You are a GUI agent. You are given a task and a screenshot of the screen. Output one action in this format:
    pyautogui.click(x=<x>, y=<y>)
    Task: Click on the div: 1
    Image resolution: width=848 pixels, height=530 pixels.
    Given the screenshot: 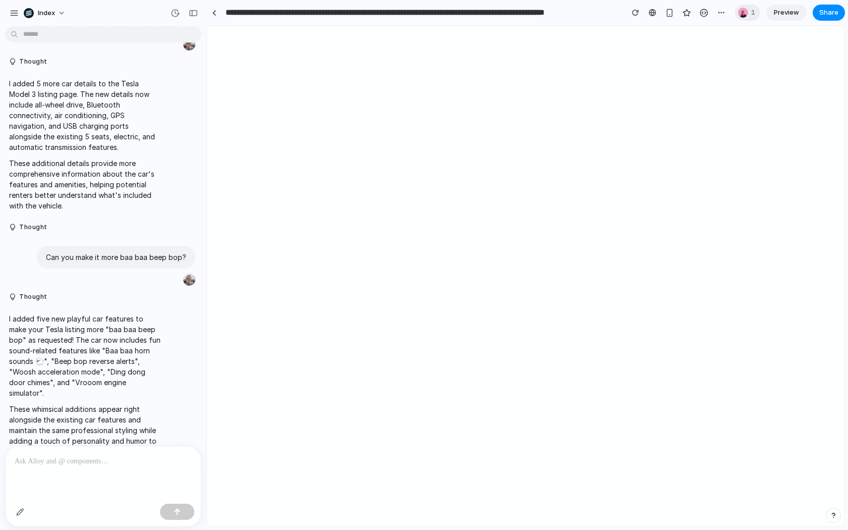 What is the action you would take?
    pyautogui.click(x=747, y=13)
    